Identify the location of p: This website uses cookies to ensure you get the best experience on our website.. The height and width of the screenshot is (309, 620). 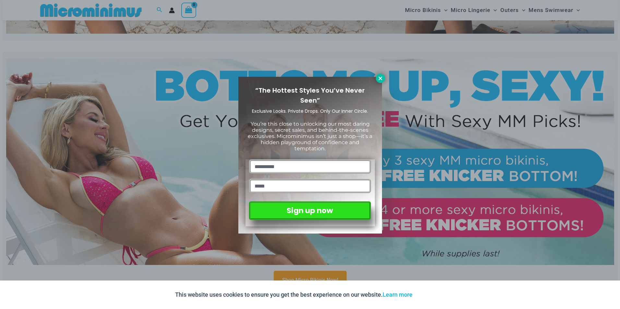
(294, 295).